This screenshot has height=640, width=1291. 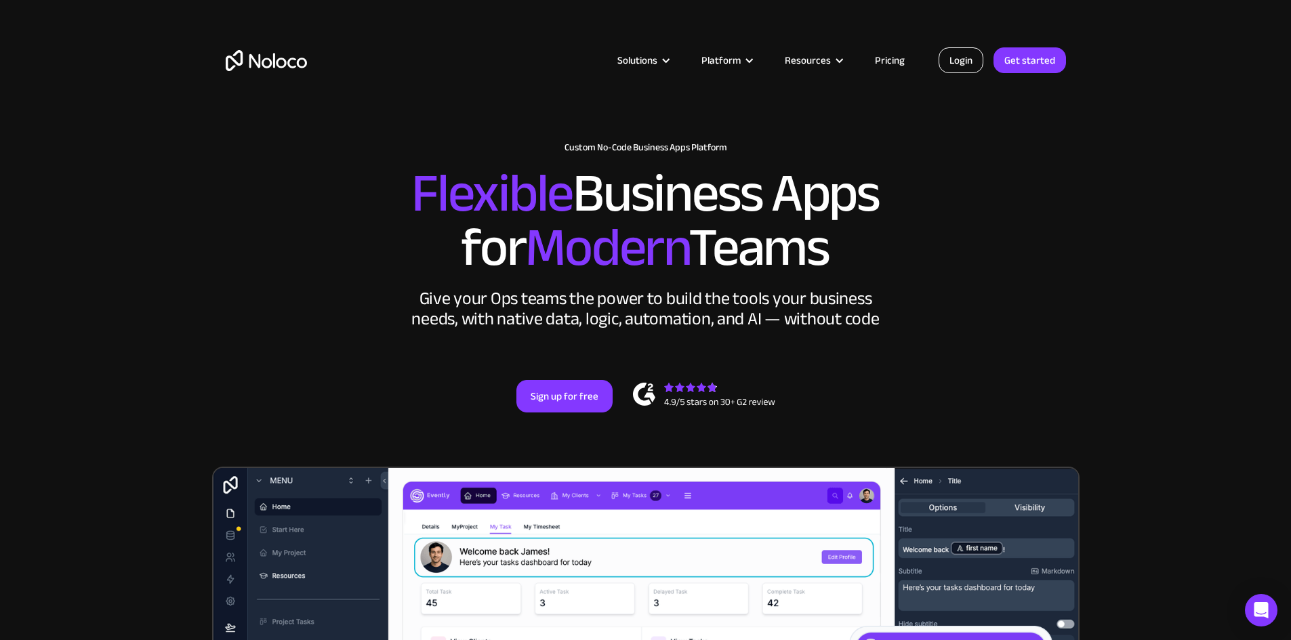 What do you see at coordinates (890, 60) in the screenshot?
I see `a: Pricing` at bounding box center [890, 60].